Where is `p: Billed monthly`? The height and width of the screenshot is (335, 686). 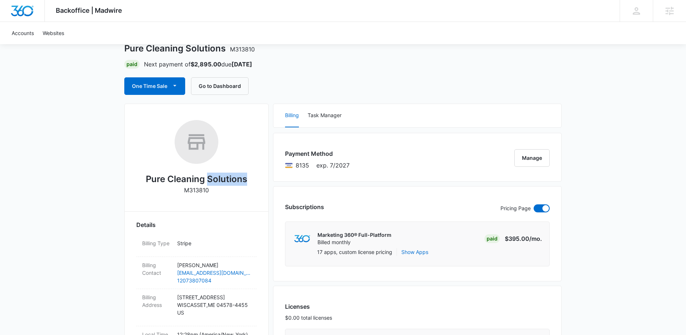
p: Billed monthly is located at coordinates (354, 242).